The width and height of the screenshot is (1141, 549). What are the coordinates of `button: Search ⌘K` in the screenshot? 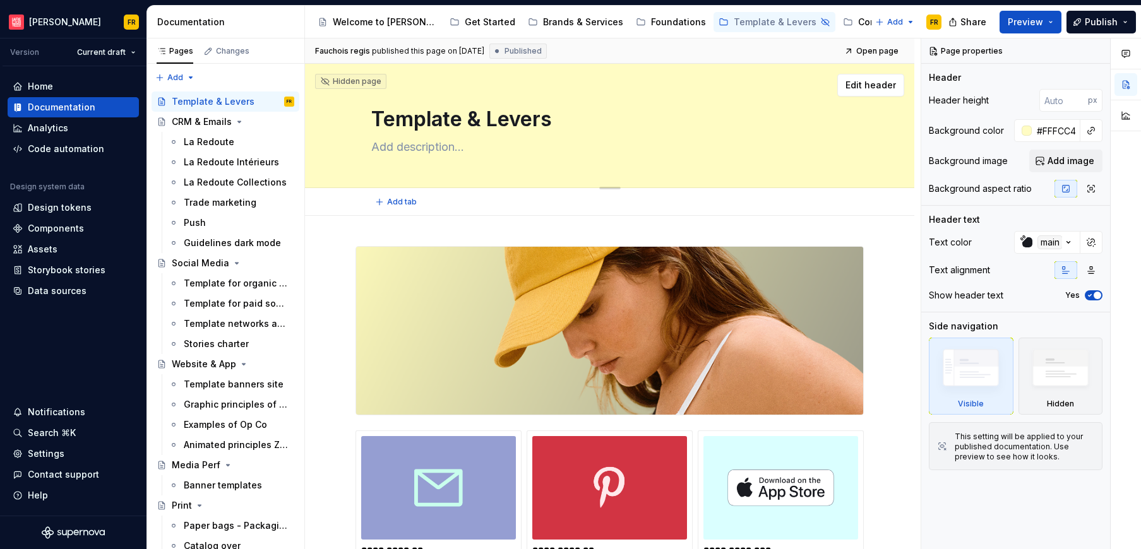 It's located at (73, 433).